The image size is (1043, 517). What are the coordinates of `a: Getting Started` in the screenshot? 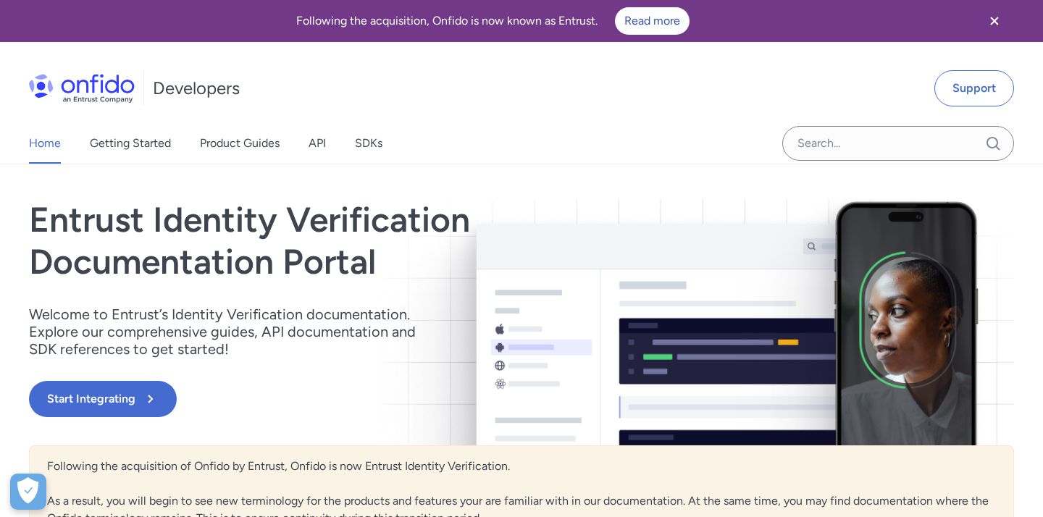 It's located at (130, 143).